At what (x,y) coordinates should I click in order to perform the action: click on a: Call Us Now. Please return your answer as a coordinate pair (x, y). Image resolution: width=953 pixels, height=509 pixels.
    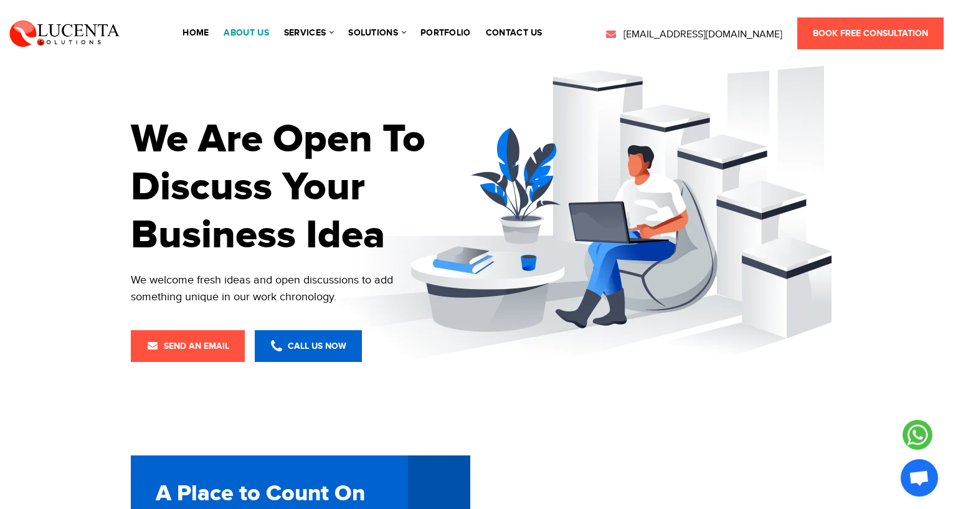
    Looking at the image, I should click on (308, 346).